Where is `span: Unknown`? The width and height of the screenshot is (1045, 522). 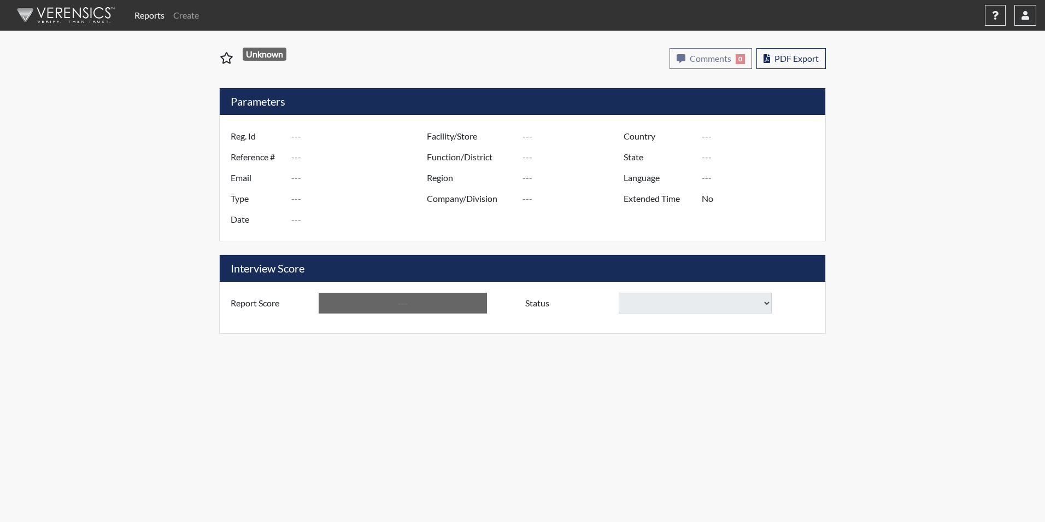
span: Unknown is located at coordinates (265, 54).